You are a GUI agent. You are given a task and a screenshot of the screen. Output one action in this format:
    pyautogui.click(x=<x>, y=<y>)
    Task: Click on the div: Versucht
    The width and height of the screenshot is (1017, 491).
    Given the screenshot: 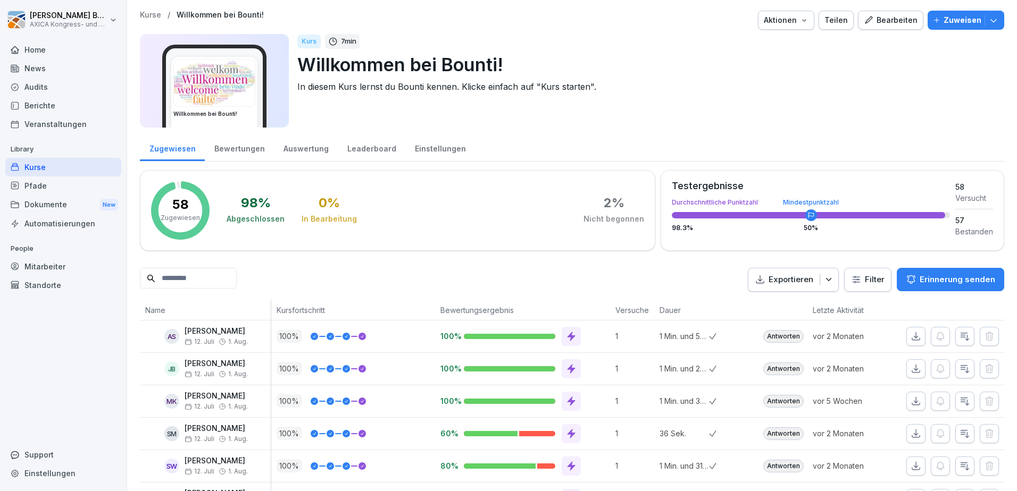 What is the action you would take?
    pyautogui.click(x=974, y=198)
    